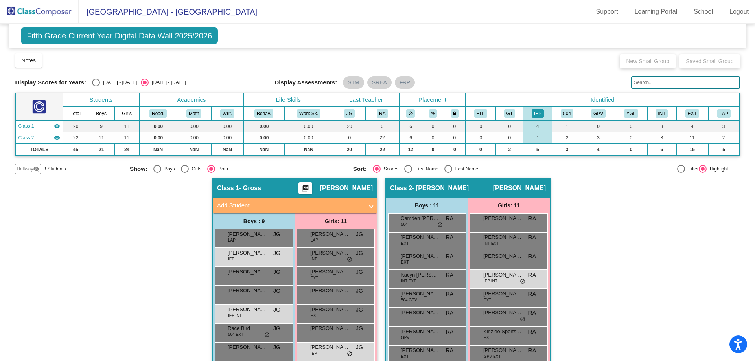  What do you see at coordinates (101, 100) in the screenshot?
I see `th: Students` at bounding box center [101, 100].